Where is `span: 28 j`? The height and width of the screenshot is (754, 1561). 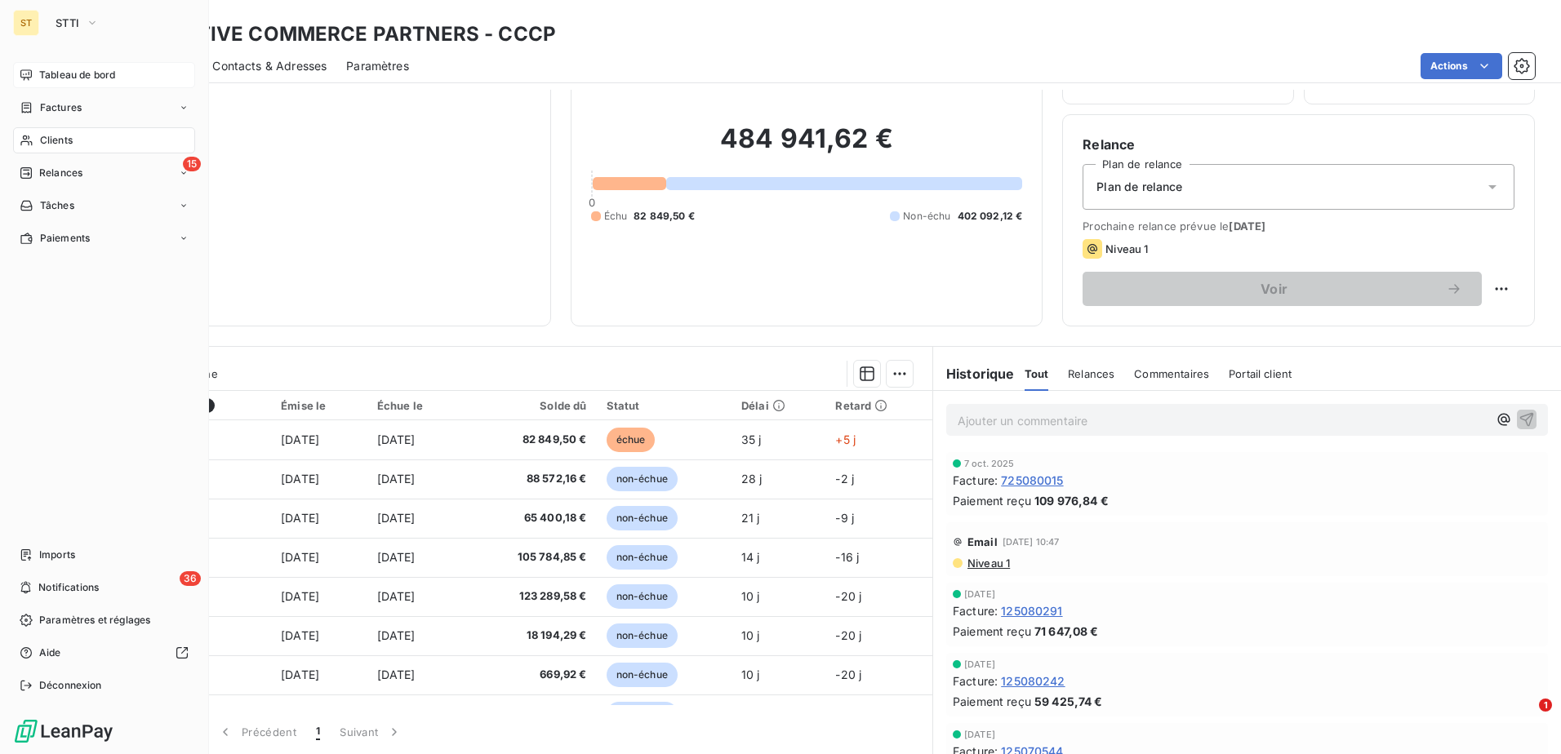
span: 28 j is located at coordinates (752, 478).